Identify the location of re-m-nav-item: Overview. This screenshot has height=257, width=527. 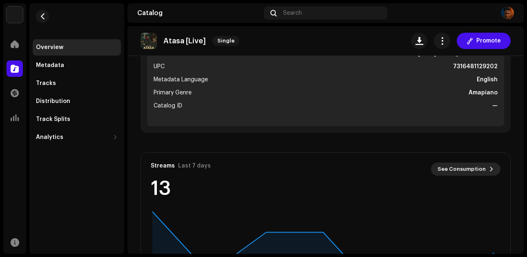
(77, 47).